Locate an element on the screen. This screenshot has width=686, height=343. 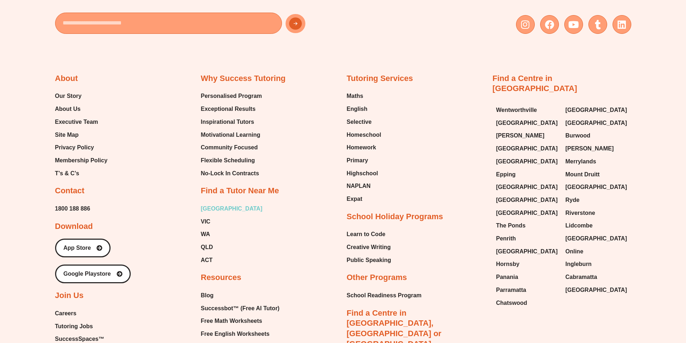
span: About Us is located at coordinates (68, 109).